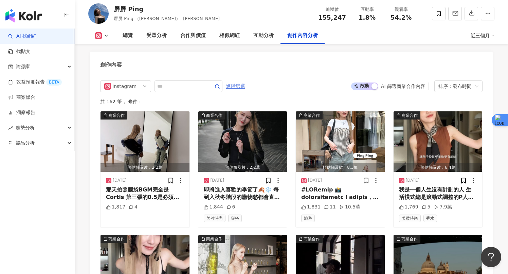 This screenshot has width=508, height=274. I want to click on img: logo, so click(23, 16).